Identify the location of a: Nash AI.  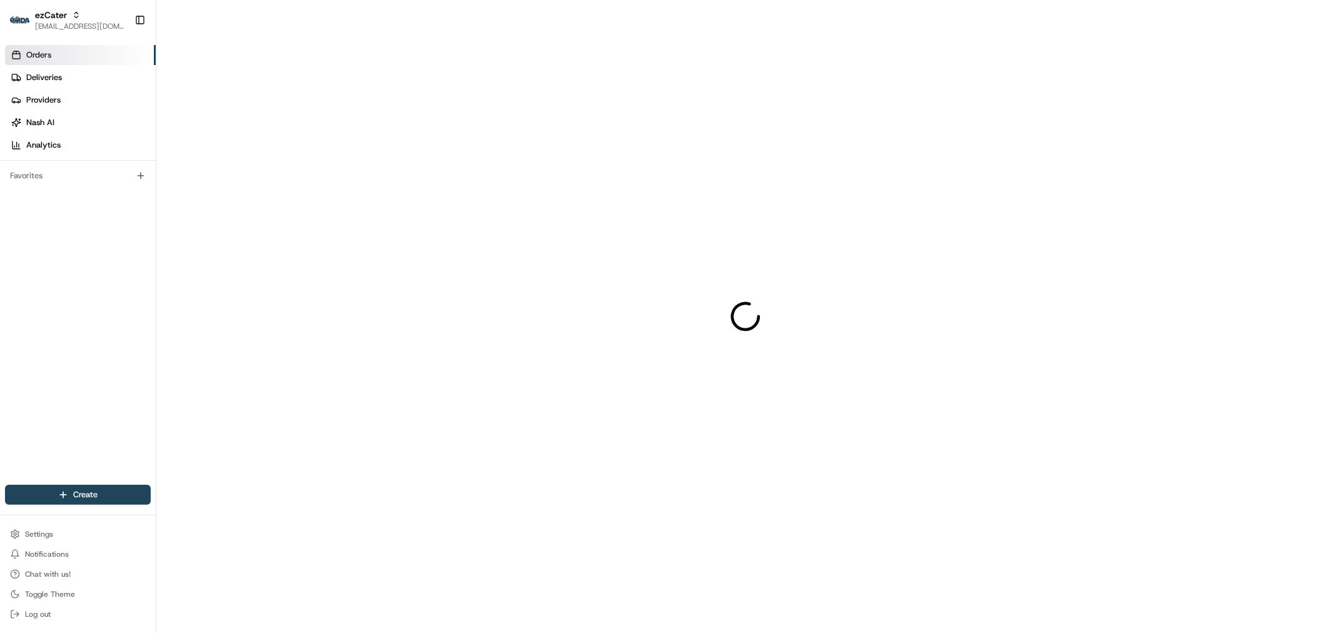
(80, 123).